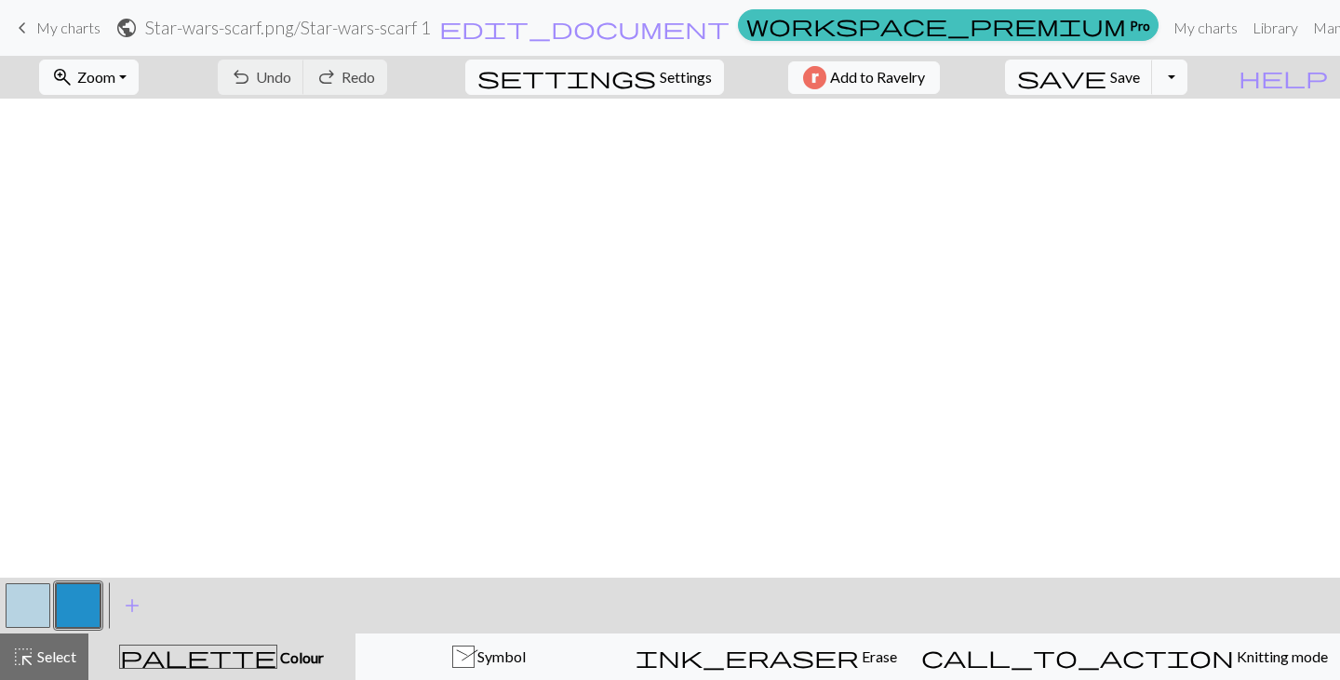 The image size is (1340, 680). What do you see at coordinates (23, 657) in the screenshot?
I see `span: highlight_alt` at bounding box center [23, 657].